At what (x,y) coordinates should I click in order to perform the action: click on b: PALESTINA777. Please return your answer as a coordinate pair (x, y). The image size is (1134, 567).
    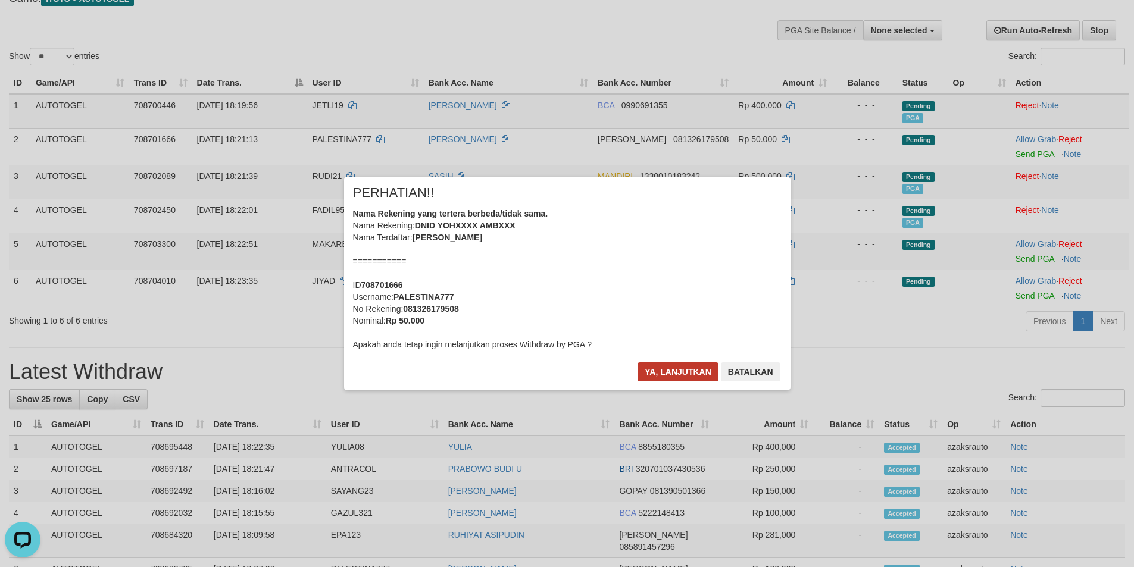
    Looking at the image, I should click on (424, 297).